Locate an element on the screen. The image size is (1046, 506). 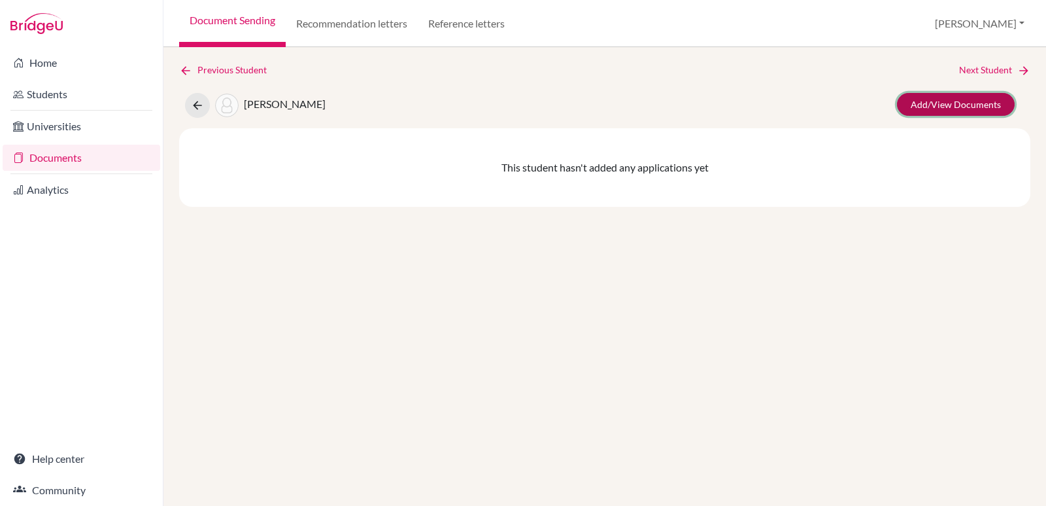
a: Community is located at coordinates (81, 490).